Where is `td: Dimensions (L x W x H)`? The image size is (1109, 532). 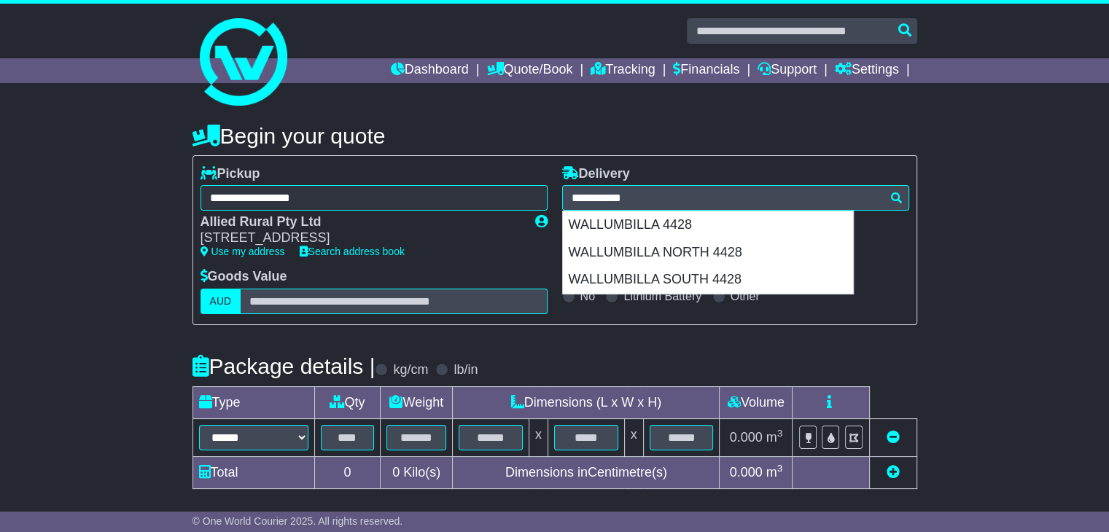
td: Dimensions (L x W x H) is located at coordinates (586, 402).